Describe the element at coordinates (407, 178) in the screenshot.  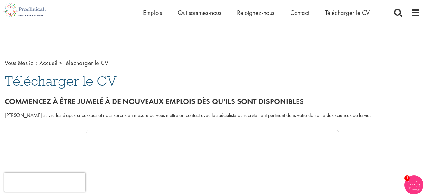
I see `span: 1` at that location.